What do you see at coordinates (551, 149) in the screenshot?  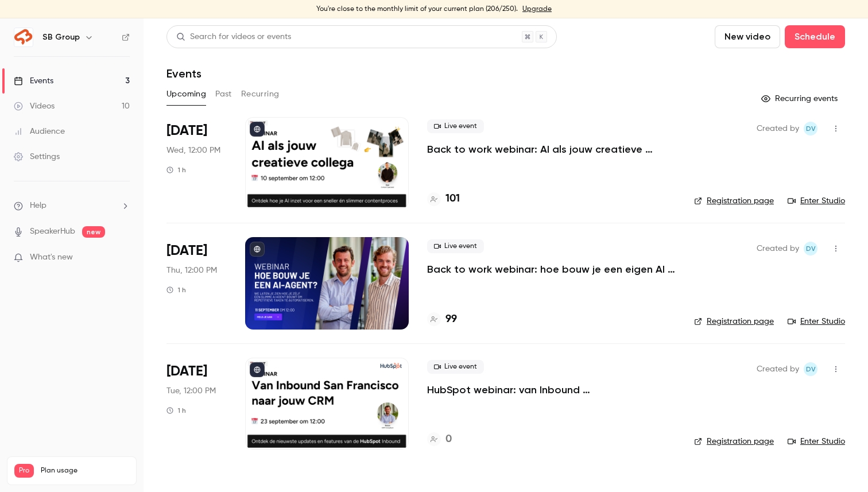 I see `a: Back to work webinar: AI als jouw creatieve collega` at bounding box center [551, 149].